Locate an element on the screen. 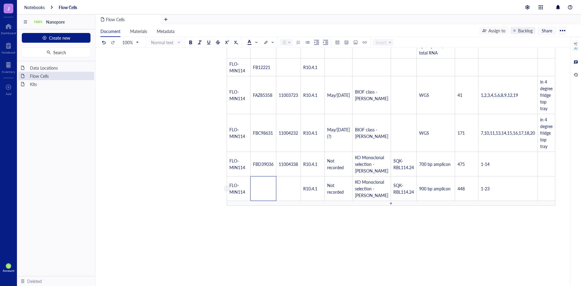 Image resolution: width=581 pixels, height=286 pixels. a: Flow Cells is located at coordinates (68, 7).